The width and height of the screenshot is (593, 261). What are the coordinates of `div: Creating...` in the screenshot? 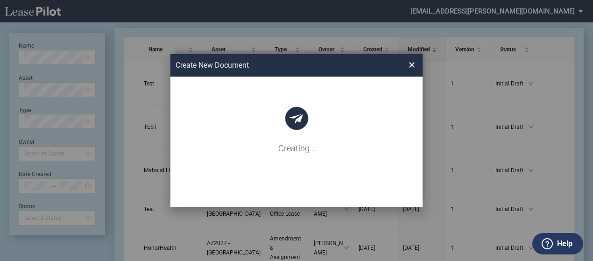 It's located at (296, 148).